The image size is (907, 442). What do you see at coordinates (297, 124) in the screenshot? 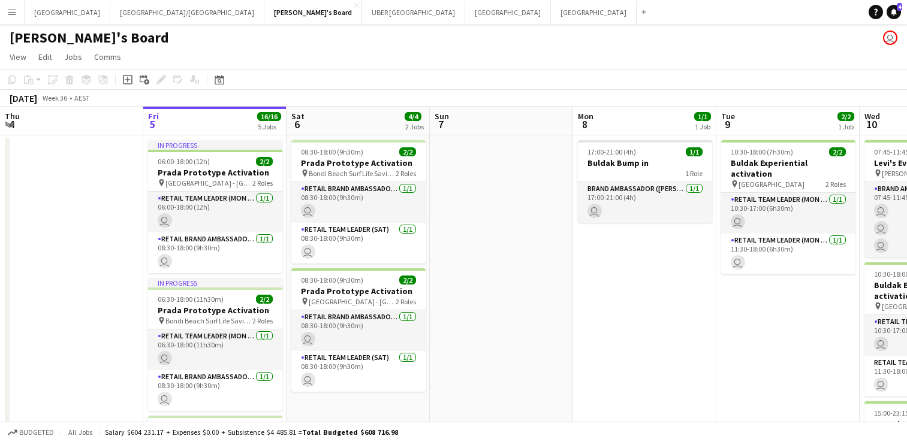
I see `span: 6` at bounding box center [297, 124].